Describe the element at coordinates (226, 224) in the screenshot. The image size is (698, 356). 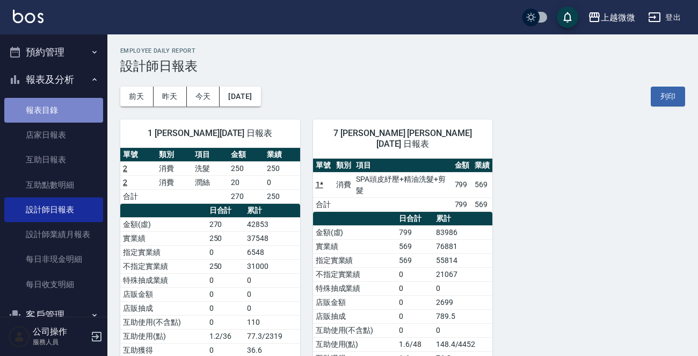
I see `td: 270` at that location.